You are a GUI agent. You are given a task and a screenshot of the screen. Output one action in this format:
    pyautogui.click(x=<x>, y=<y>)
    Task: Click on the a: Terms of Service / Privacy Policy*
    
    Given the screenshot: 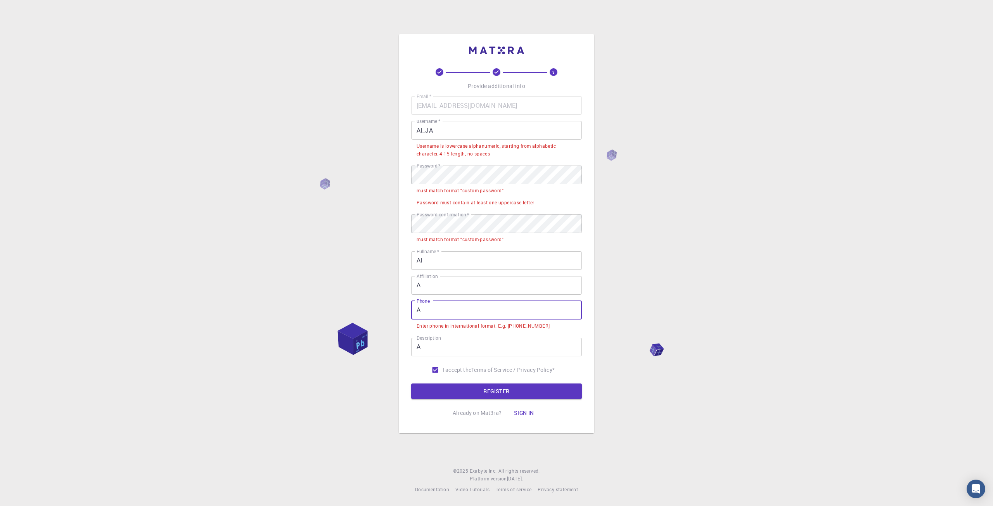 What is the action you would take?
    pyautogui.click(x=513, y=370)
    